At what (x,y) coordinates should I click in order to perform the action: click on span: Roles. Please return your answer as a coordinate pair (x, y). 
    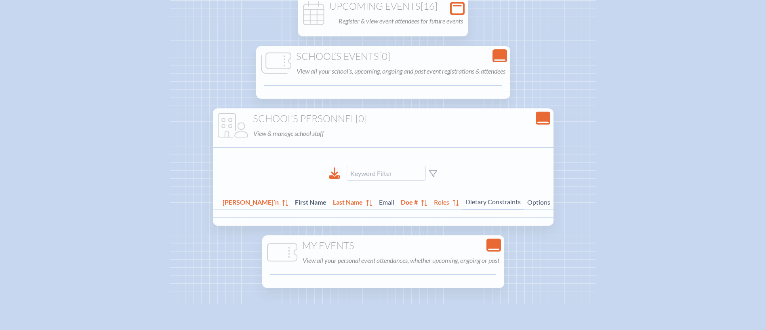
    Looking at the image, I should click on (442, 201).